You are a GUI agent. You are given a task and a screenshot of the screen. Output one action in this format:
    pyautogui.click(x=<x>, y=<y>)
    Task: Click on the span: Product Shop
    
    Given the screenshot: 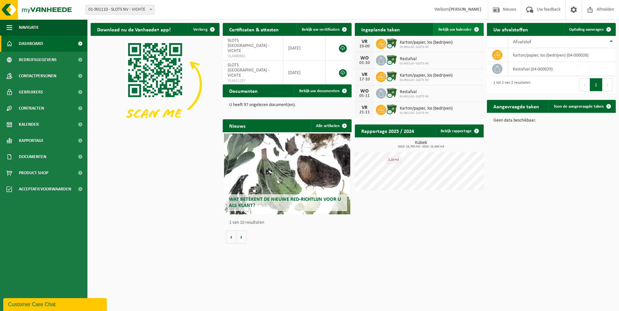 What is the action you would take?
    pyautogui.click(x=33, y=173)
    